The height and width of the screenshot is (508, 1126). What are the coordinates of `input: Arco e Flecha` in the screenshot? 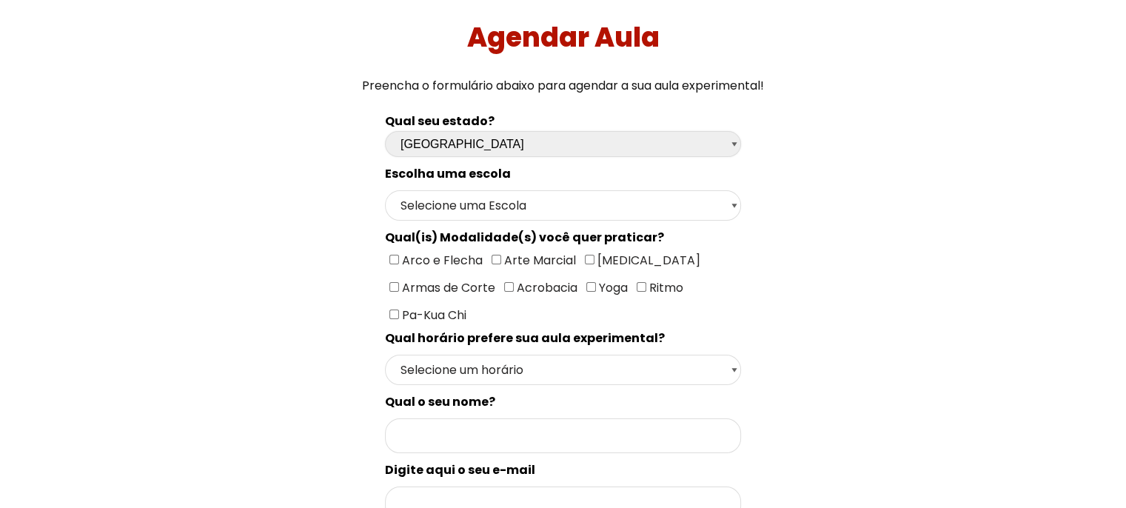 It's located at (394, 259).